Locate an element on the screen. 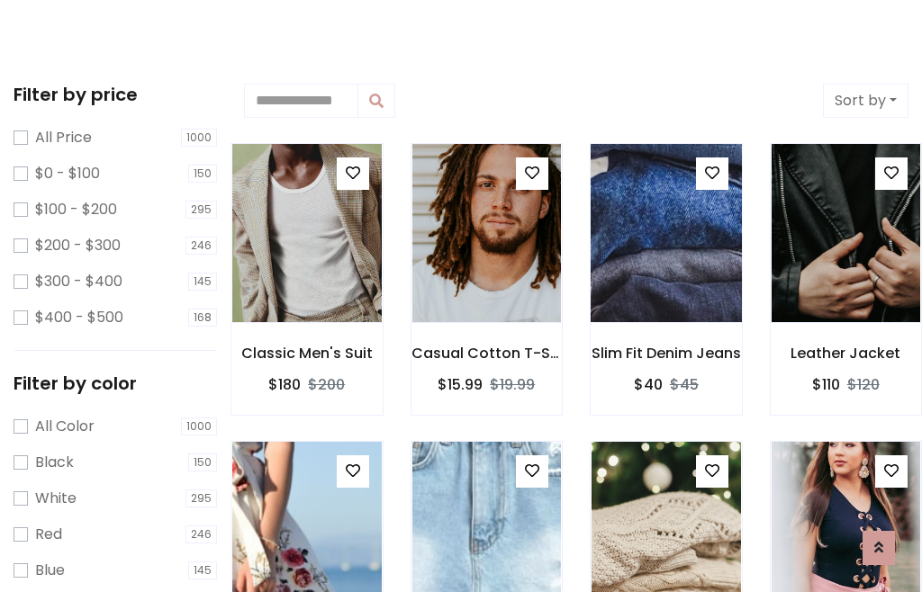 The height and width of the screenshot is (592, 922). label: All Price is located at coordinates (63, 138).